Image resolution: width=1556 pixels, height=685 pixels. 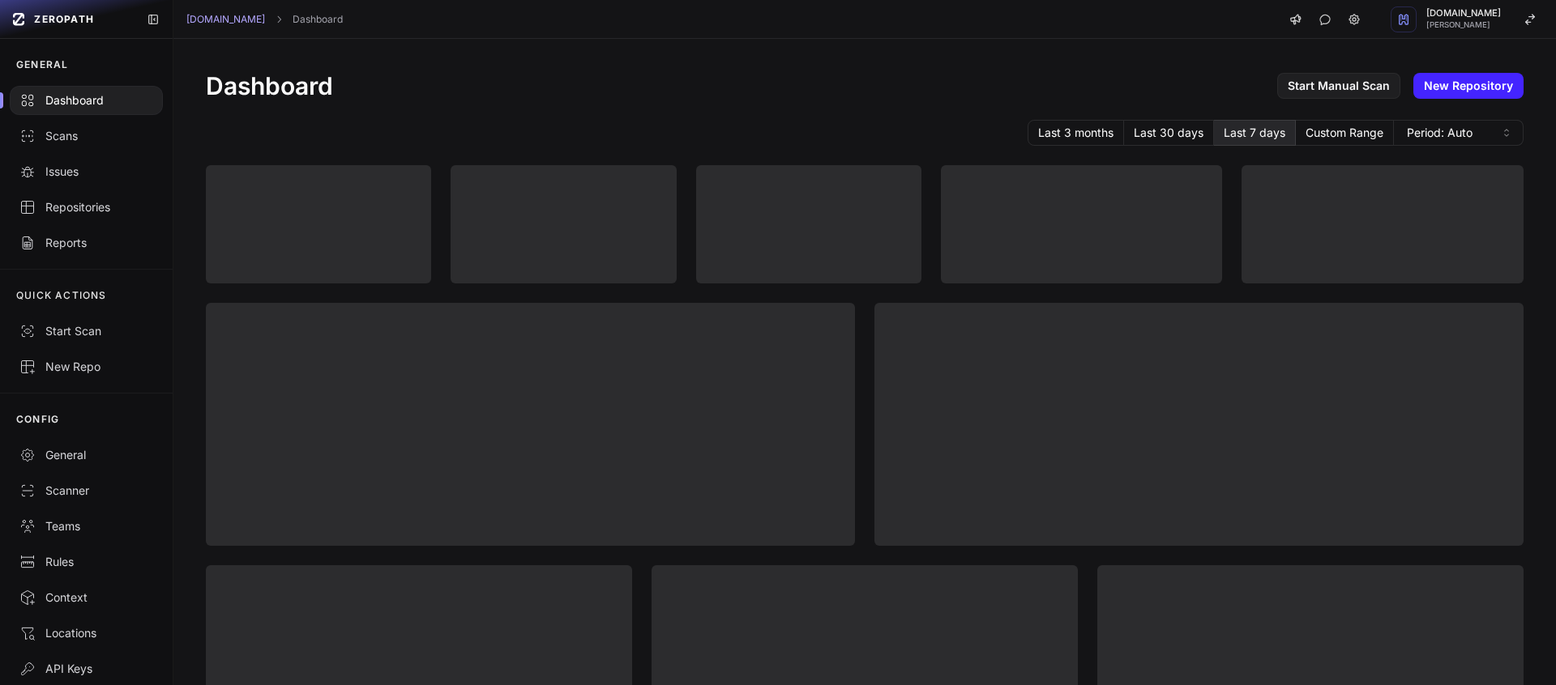 What do you see at coordinates (86, 100) in the screenshot?
I see `div: Dashboard` at bounding box center [86, 100].